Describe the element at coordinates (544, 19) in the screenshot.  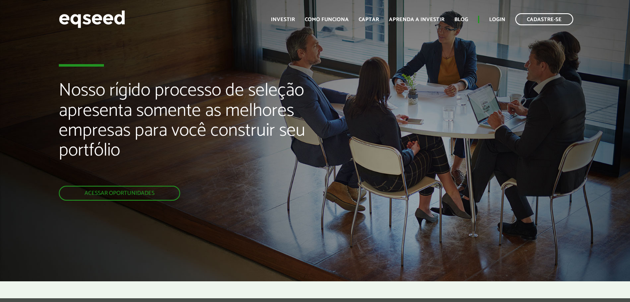
I see `a: Cadastre-se` at that location.